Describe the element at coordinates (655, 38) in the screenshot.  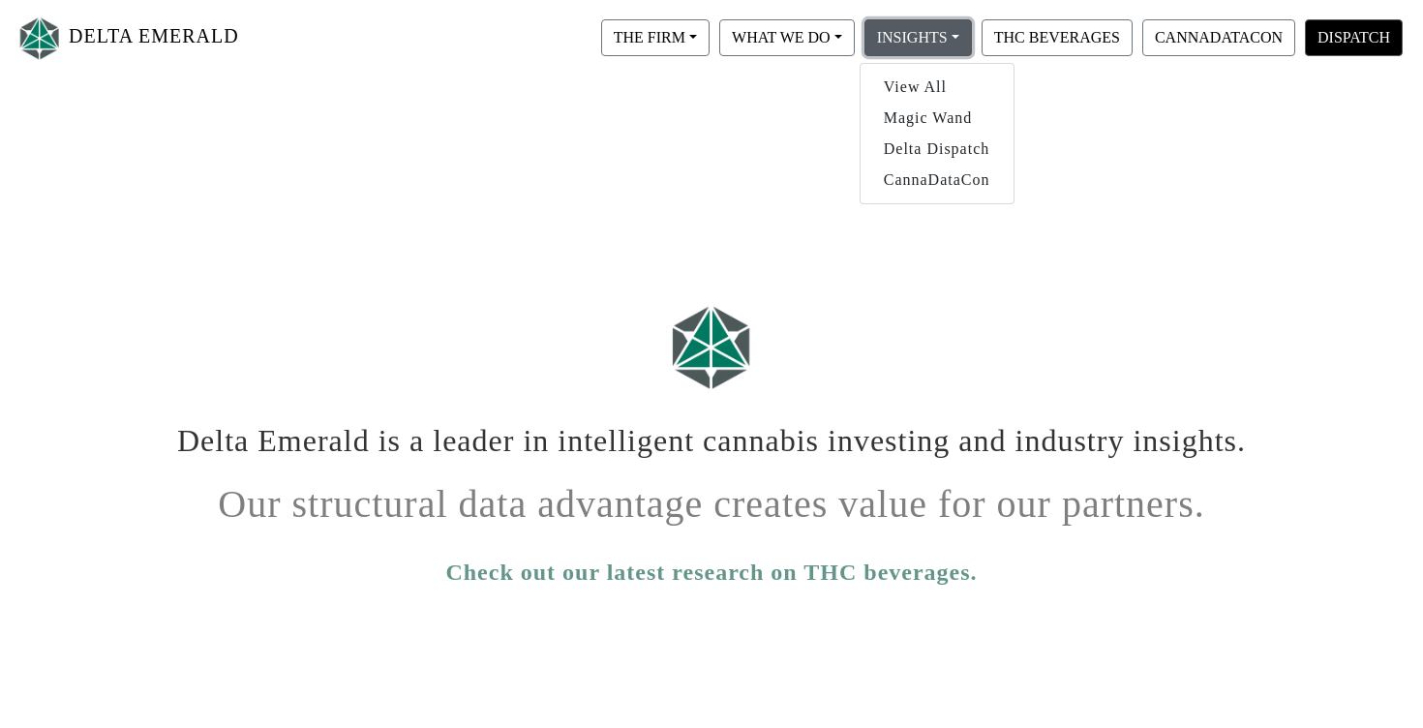
I see `button: THE FIRM` at that location.